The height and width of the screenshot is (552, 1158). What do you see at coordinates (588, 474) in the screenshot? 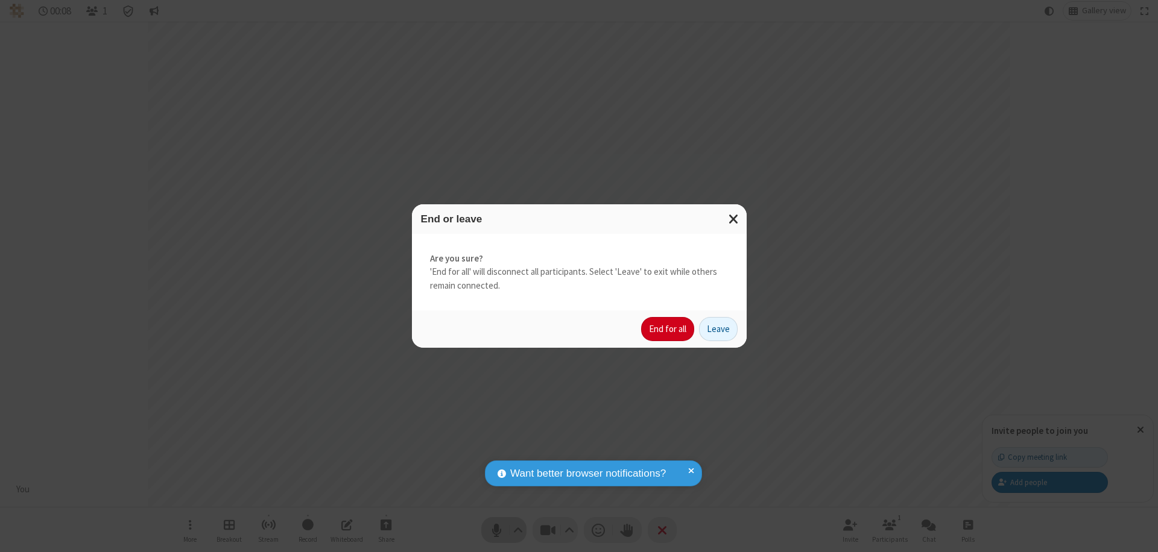
I see `span: Want better browser notifications?` at bounding box center [588, 474].